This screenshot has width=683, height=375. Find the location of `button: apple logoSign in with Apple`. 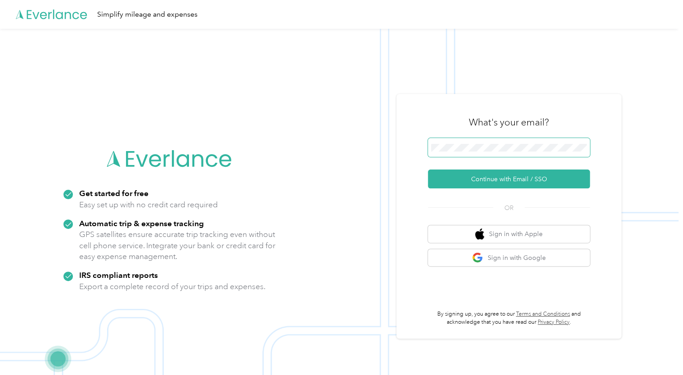

button: apple logoSign in with Apple is located at coordinates (509, 234).